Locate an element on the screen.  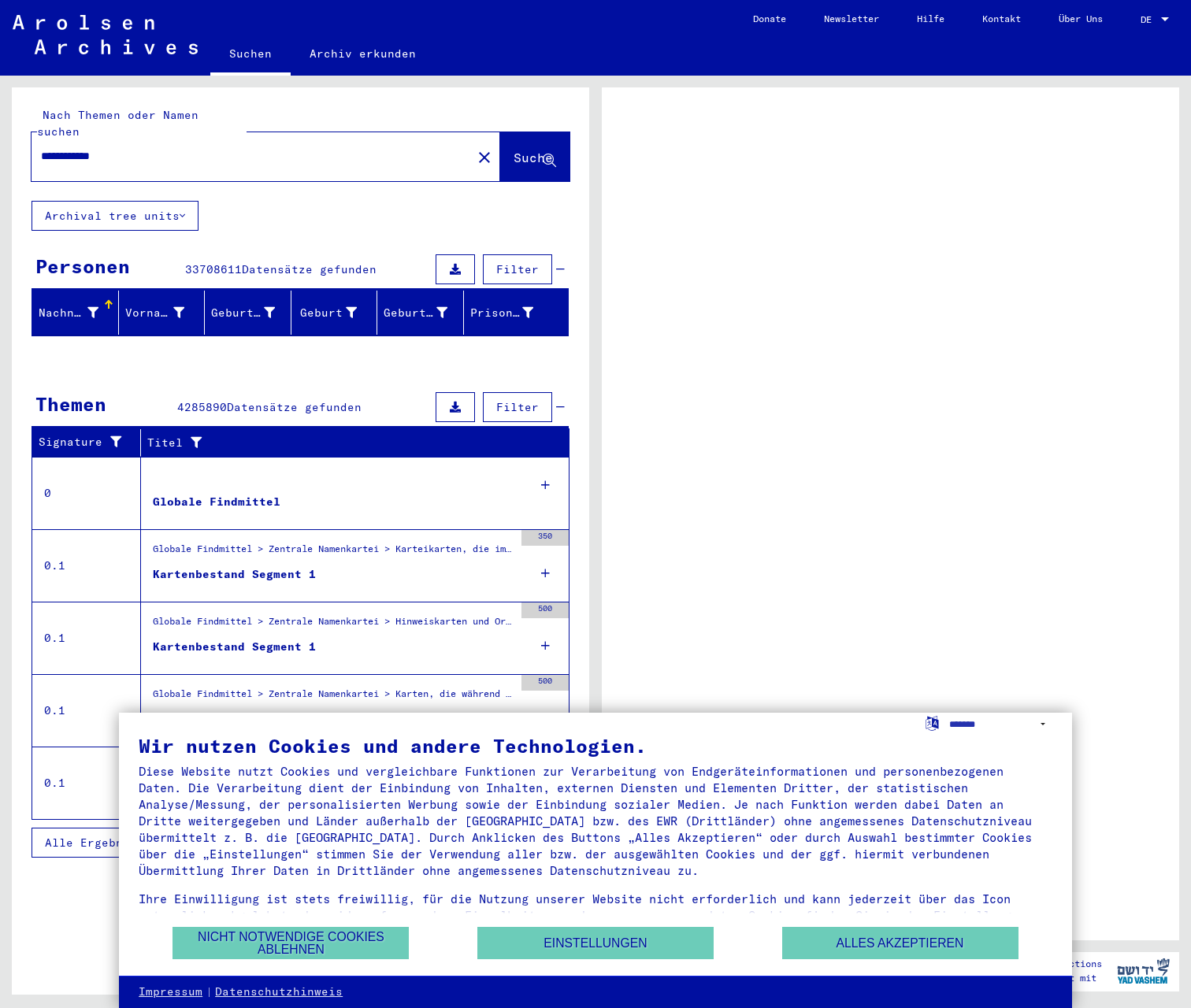
mat-icon: close is located at coordinates (484, 157).